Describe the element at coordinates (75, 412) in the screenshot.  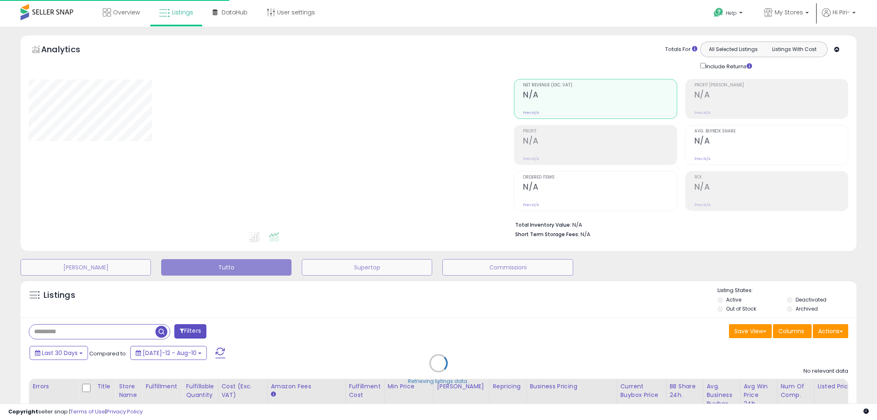
I see `div: seller snap | |` at that location.